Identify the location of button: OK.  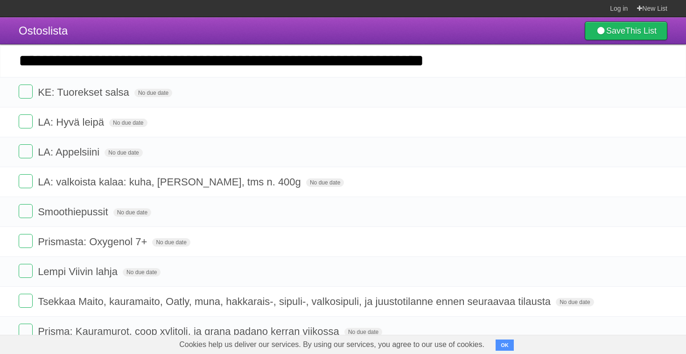
(505, 345).